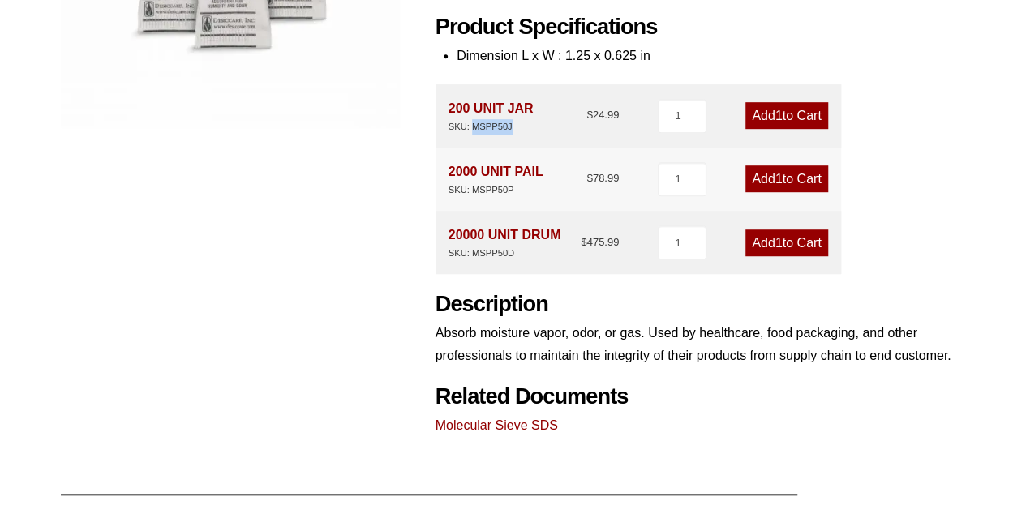 This screenshot has width=1013, height=518. I want to click on div: 2000 UNIT PAIL, so click(495, 179).